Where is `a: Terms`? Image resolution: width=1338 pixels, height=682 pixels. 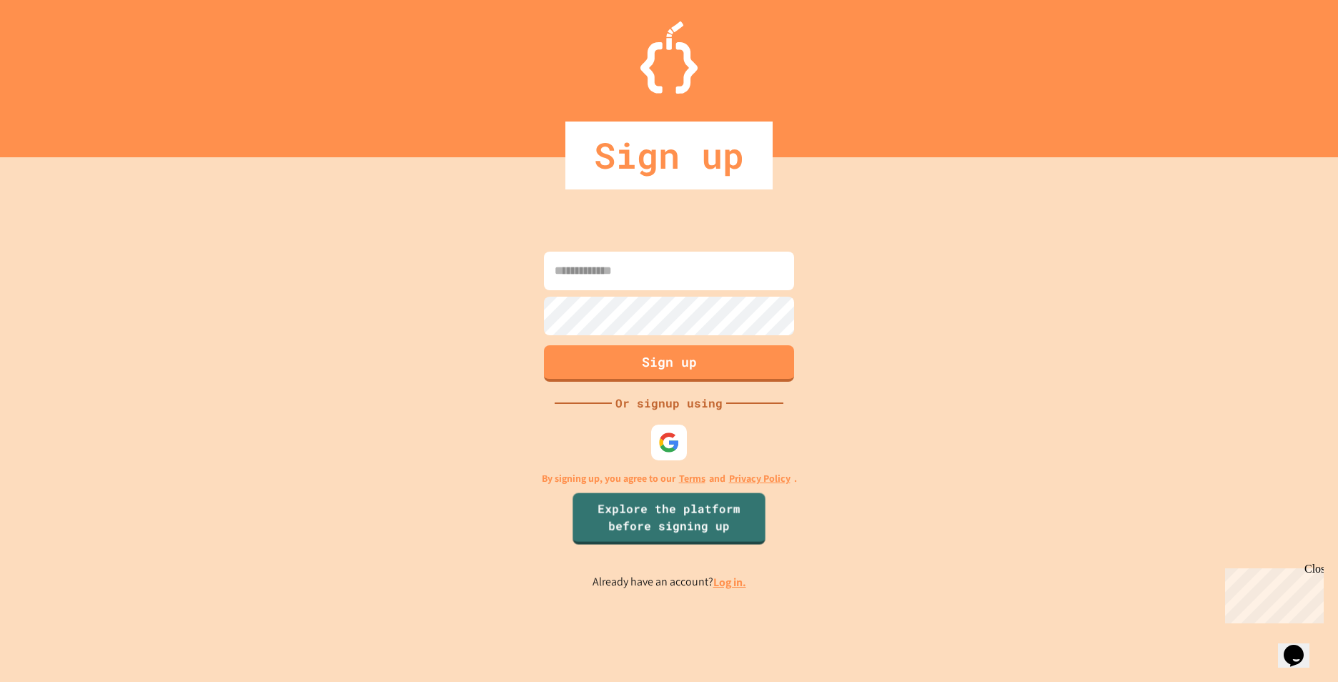
a: Terms is located at coordinates (692, 478).